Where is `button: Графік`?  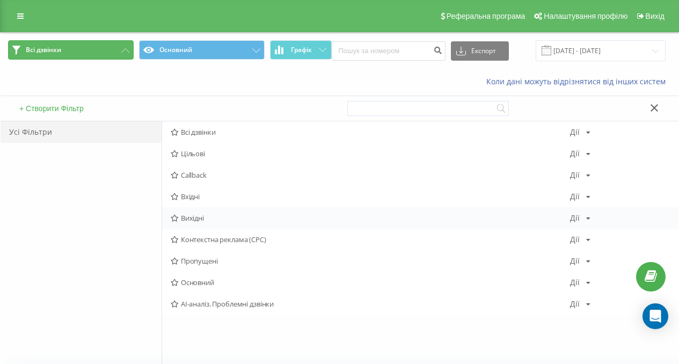 button: Графік is located at coordinates (301, 50).